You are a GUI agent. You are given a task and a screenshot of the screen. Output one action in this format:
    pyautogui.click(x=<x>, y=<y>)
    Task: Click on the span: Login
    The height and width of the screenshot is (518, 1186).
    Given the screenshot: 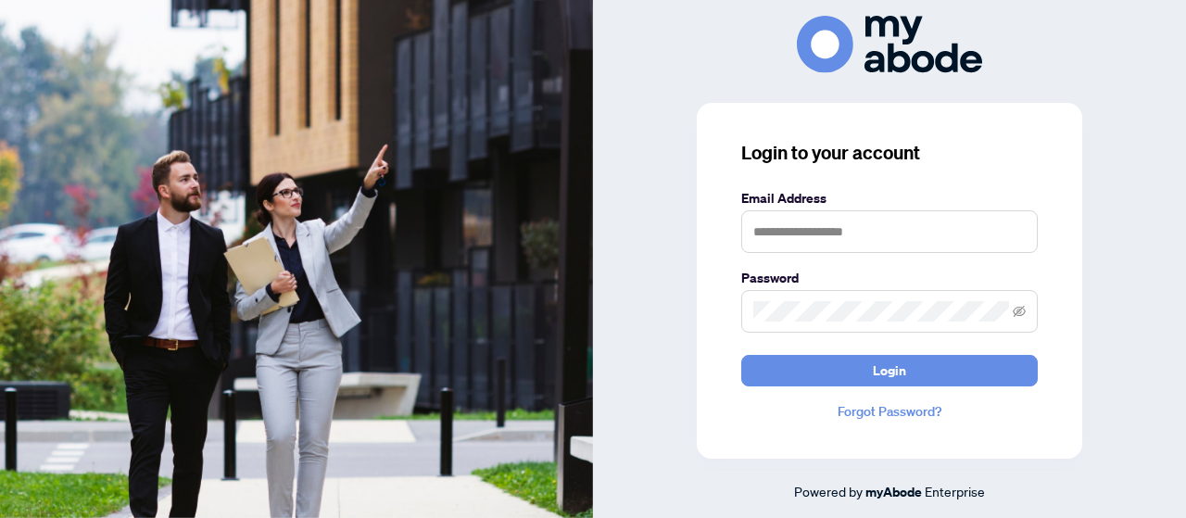 What is the action you would take?
    pyautogui.click(x=889, y=371)
    